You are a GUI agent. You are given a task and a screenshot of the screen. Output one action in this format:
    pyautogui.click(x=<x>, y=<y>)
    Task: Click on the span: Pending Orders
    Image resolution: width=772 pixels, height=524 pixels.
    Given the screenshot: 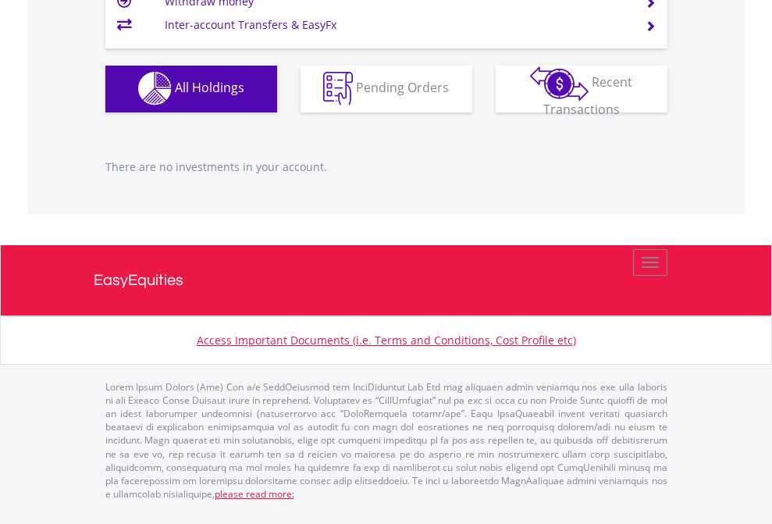 What is the action you would take?
    pyautogui.click(x=402, y=87)
    